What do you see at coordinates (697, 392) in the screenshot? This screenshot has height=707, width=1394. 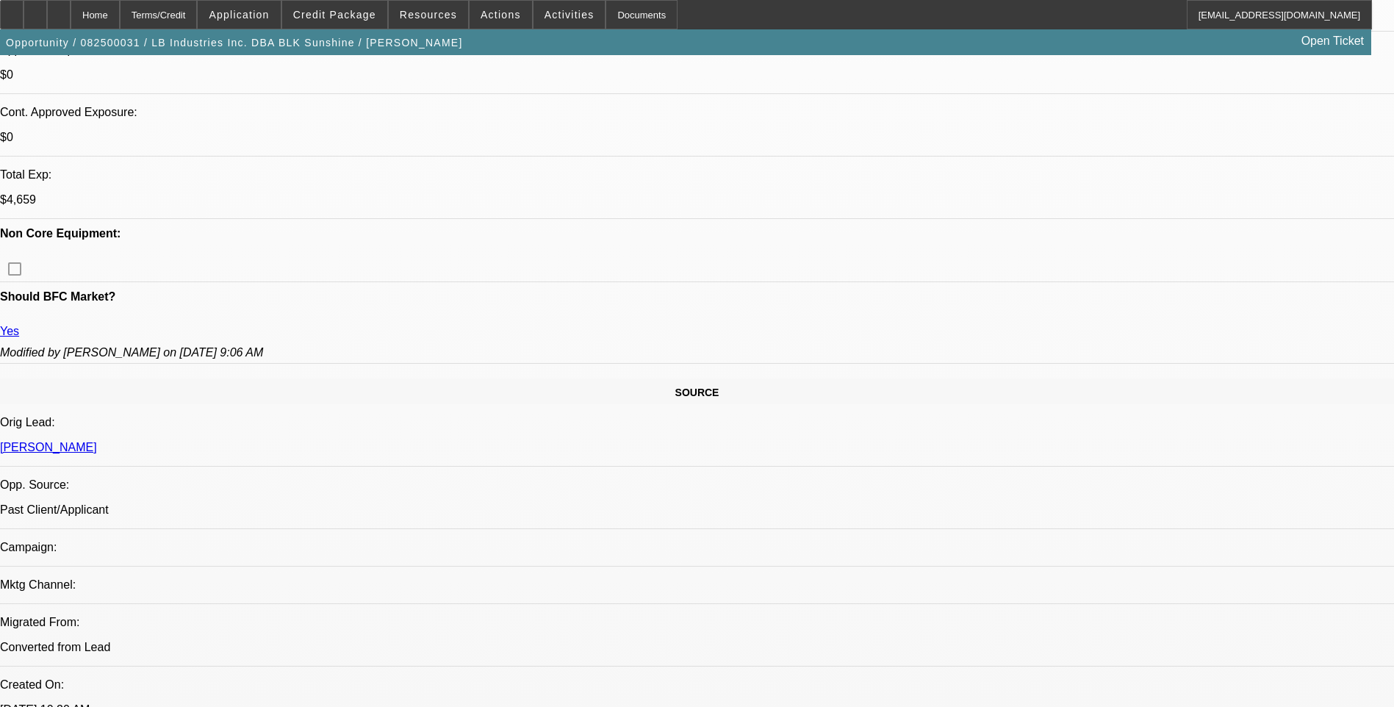 I see `span: SOURCE` at bounding box center [697, 392].